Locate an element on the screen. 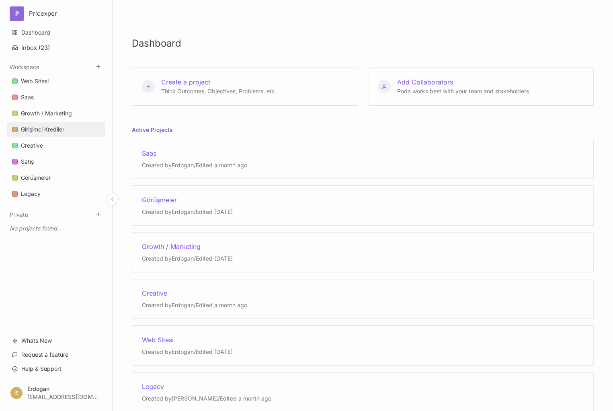 This screenshot has width=613, height=411. div: Pricexper is located at coordinates (59, 14).